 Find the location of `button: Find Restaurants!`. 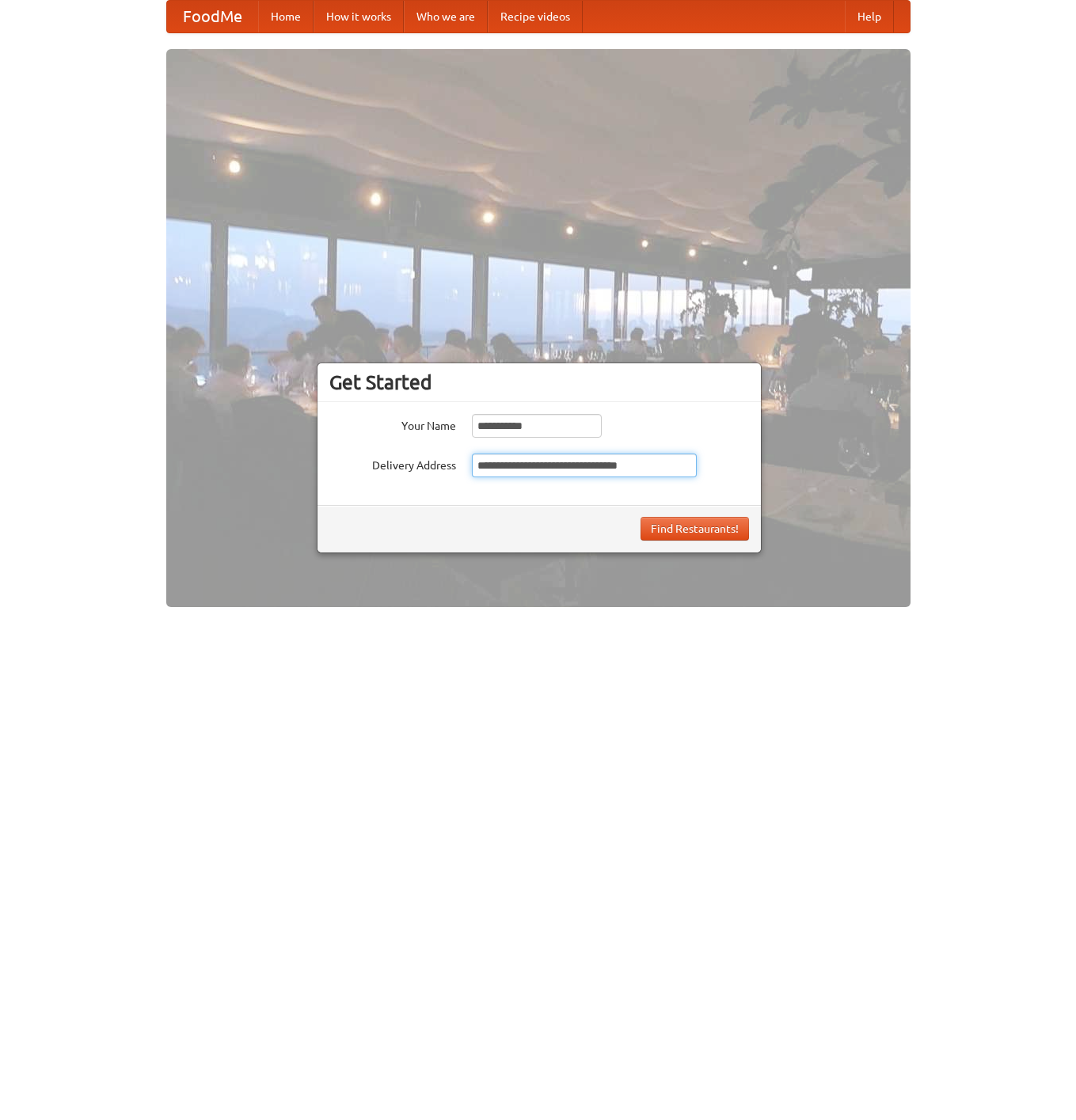

button: Find Restaurants! is located at coordinates (694, 529).